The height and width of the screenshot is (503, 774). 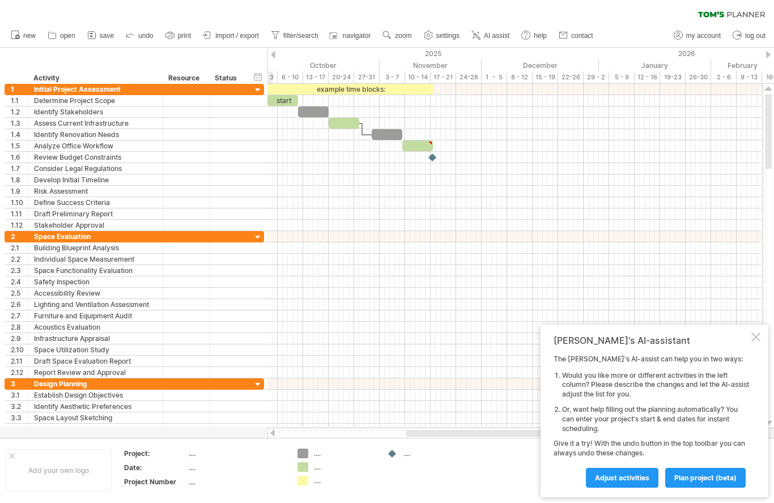 What do you see at coordinates (442, 36) in the screenshot?
I see `a: settings` at bounding box center [442, 36].